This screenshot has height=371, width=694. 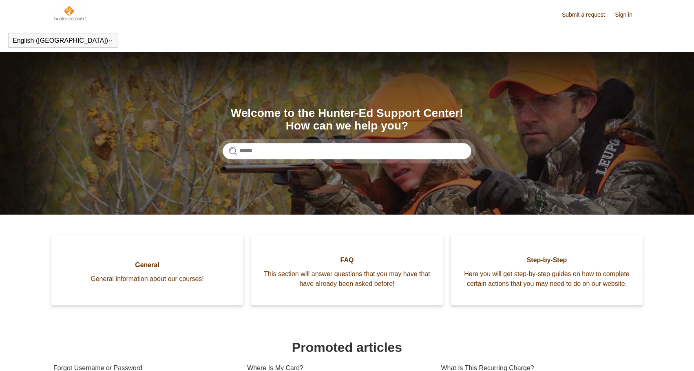 What do you see at coordinates (347, 260) in the screenshot?
I see `span: FAQ` at bounding box center [347, 260].